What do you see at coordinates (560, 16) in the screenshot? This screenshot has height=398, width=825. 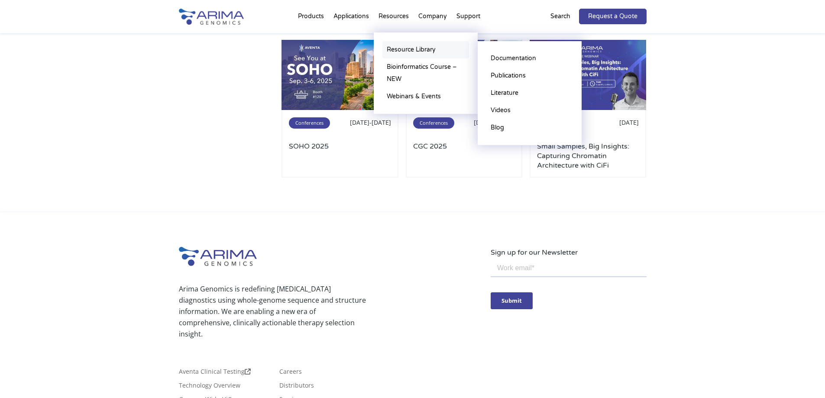 I see `p: Search` at bounding box center [560, 16].